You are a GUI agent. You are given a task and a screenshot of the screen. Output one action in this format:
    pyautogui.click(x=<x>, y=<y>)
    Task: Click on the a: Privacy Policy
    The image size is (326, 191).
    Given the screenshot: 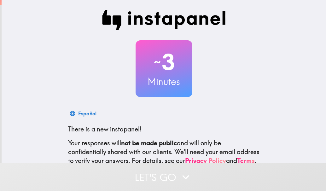 What is the action you would take?
    pyautogui.click(x=206, y=161)
    